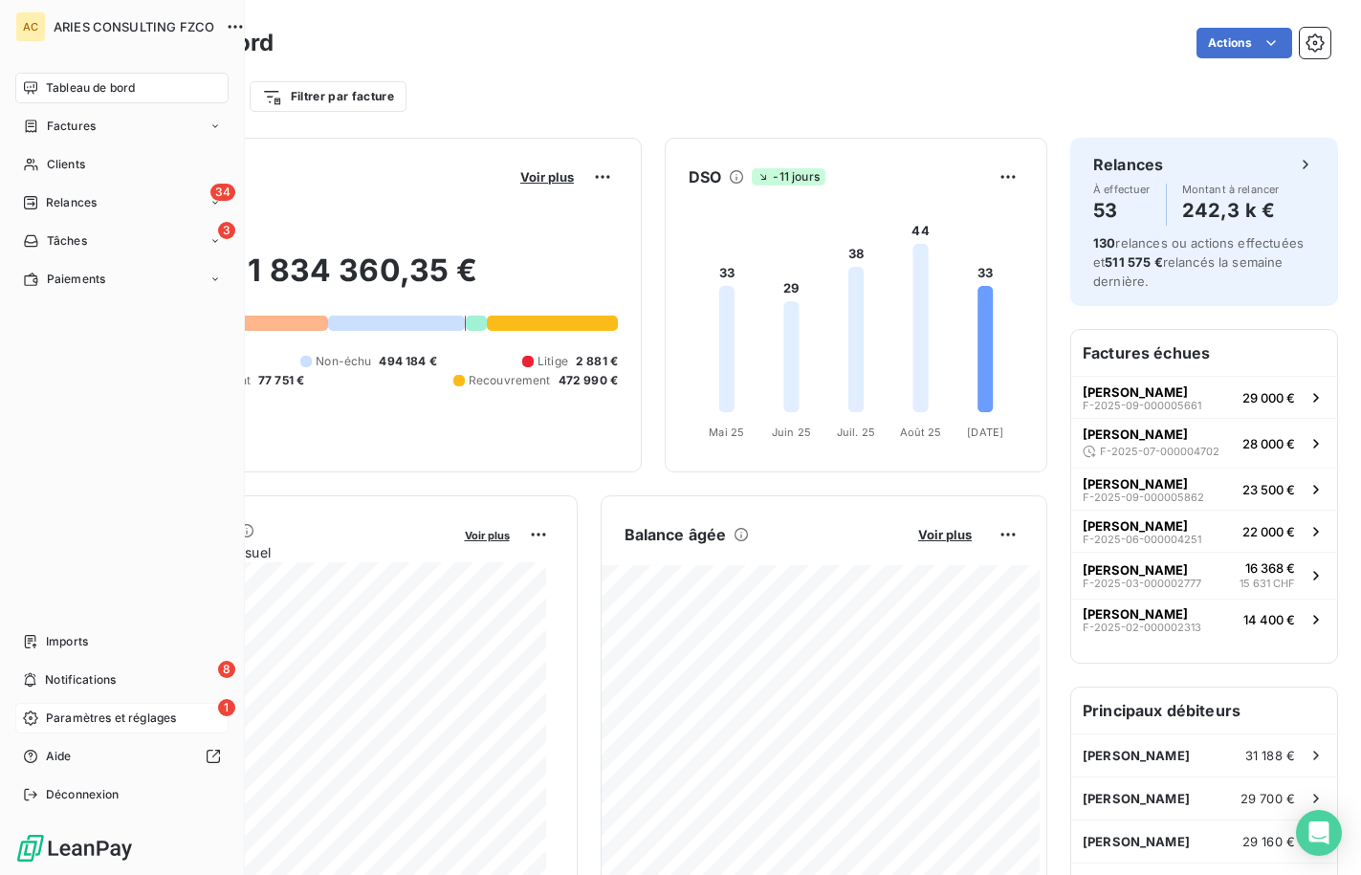 The height and width of the screenshot is (875, 1361). I want to click on span: 28 000 €, so click(1268, 444).